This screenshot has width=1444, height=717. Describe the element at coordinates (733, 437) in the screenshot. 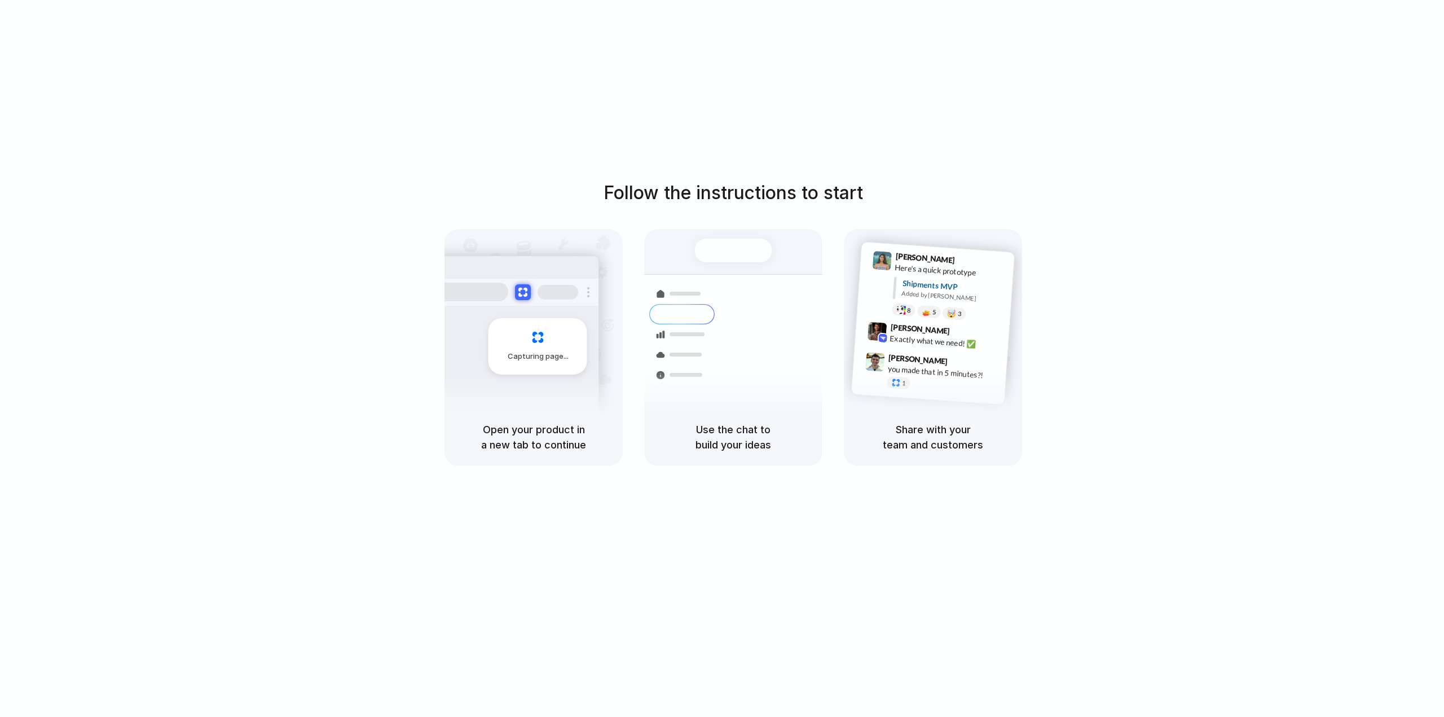

I see `h5: Use the chat to build your ideas` at that location.